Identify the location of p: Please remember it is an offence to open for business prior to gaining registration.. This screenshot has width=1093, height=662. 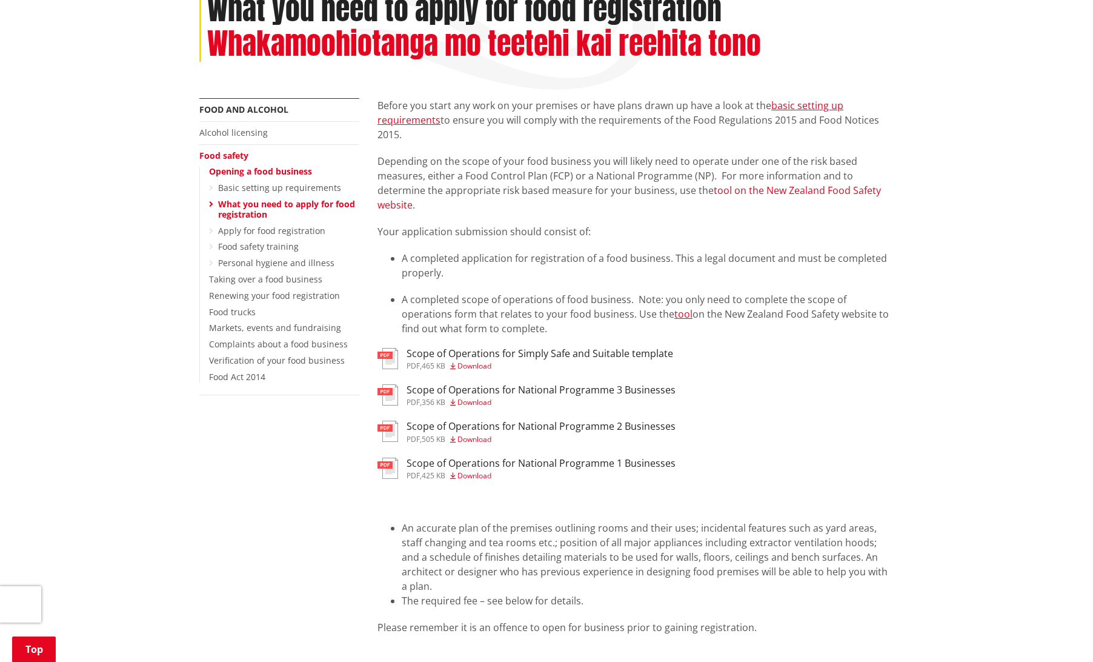
(636, 627).